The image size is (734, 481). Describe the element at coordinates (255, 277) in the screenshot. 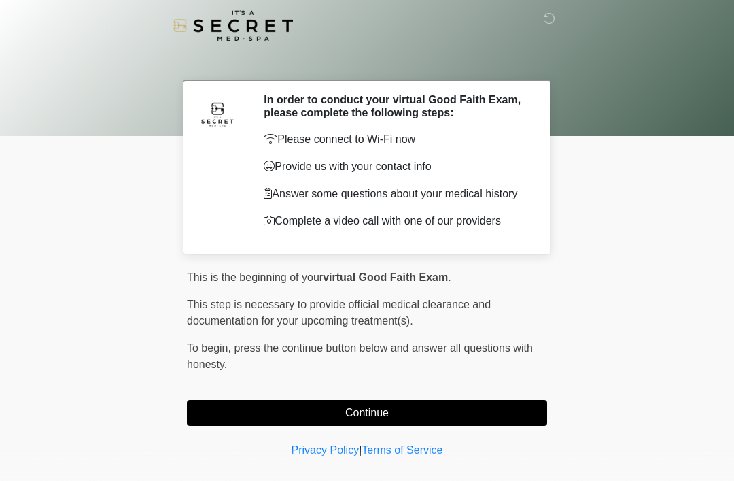

I see `span: This is the beginning of your` at that location.